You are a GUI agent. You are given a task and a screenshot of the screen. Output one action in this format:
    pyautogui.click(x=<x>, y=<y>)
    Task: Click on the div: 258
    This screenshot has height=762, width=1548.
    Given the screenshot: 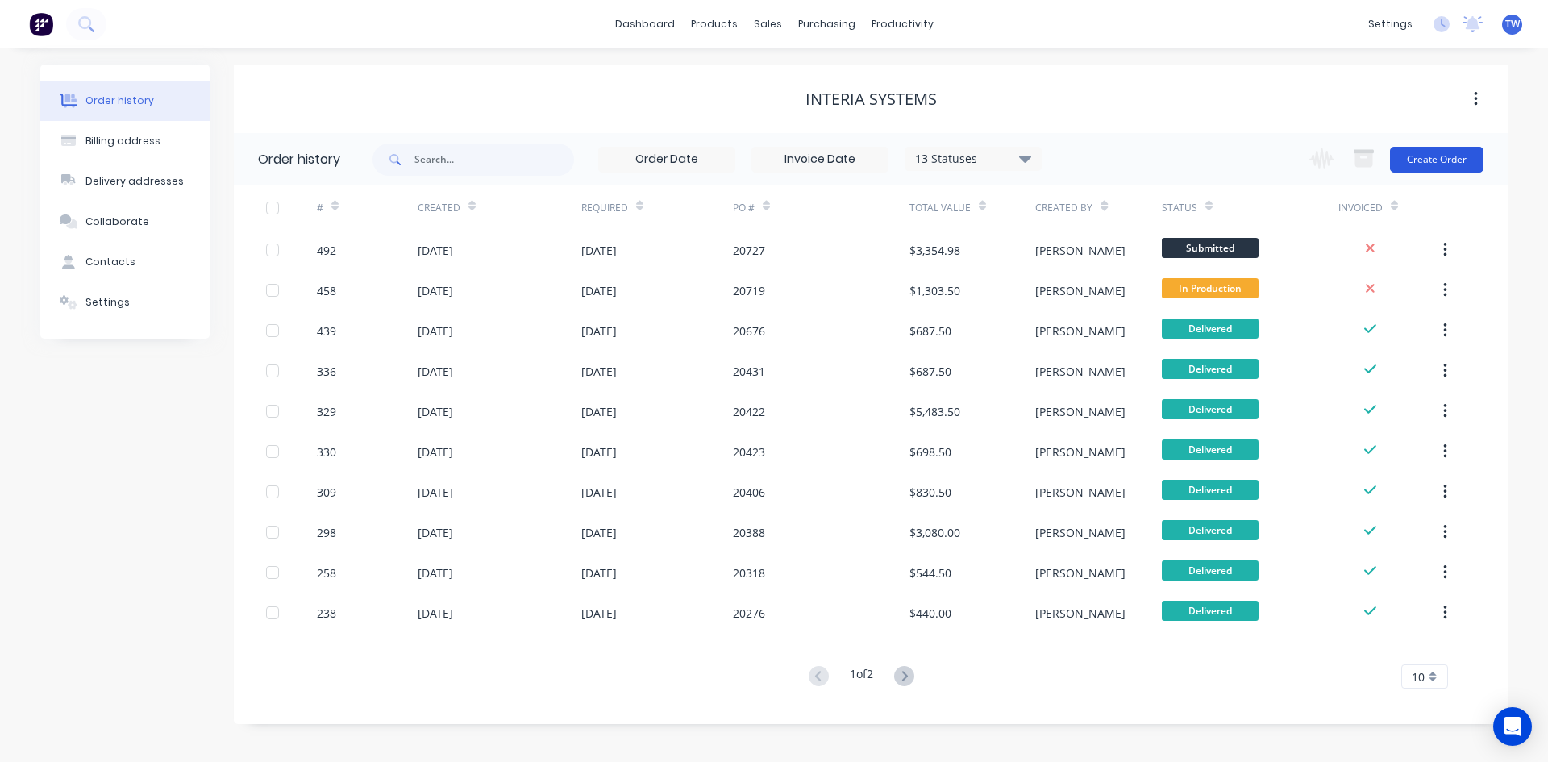 What is the action you would take?
    pyautogui.click(x=326, y=572)
    